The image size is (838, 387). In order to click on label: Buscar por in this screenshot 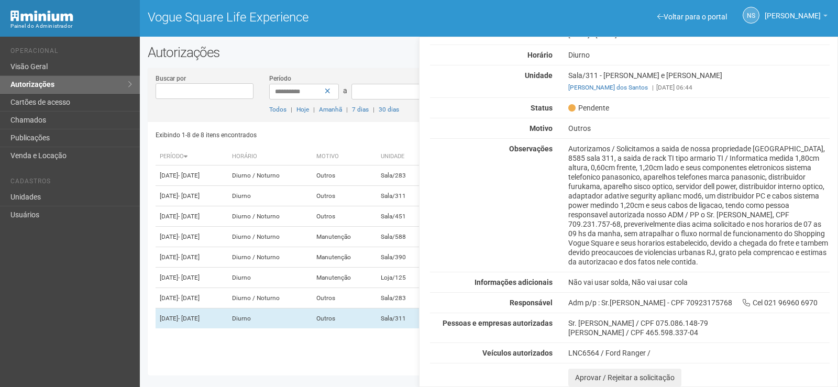, I will do `click(171, 79)`.